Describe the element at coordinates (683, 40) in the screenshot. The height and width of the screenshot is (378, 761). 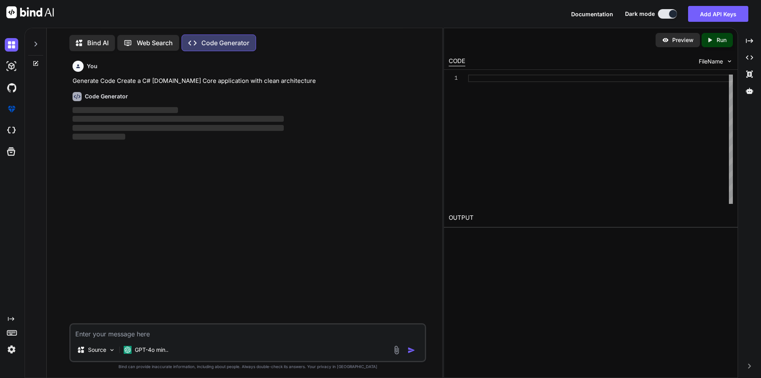
I see `p: Preview` at that location.